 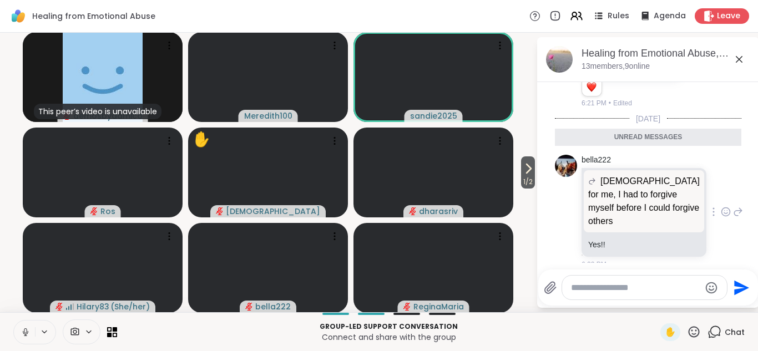 What do you see at coordinates (528, 173) in the screenshot?
I see `button: 1/2` at bounding box center [528, 173].